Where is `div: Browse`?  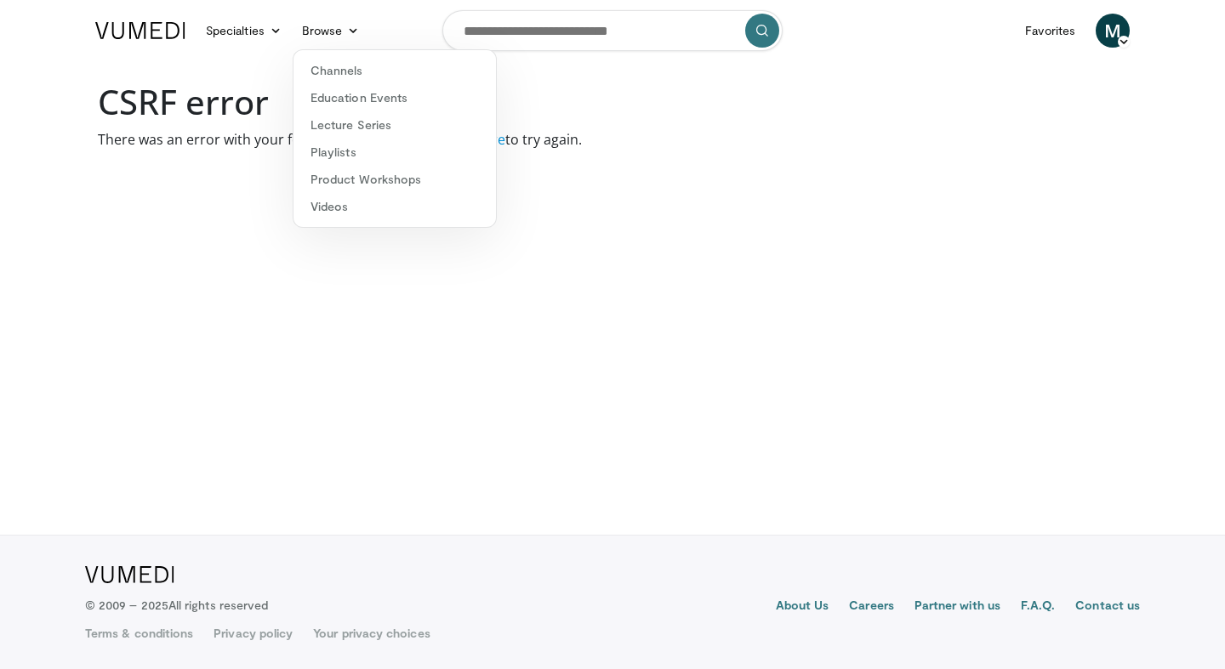
div: Browse is located at coordinates (395, 139).